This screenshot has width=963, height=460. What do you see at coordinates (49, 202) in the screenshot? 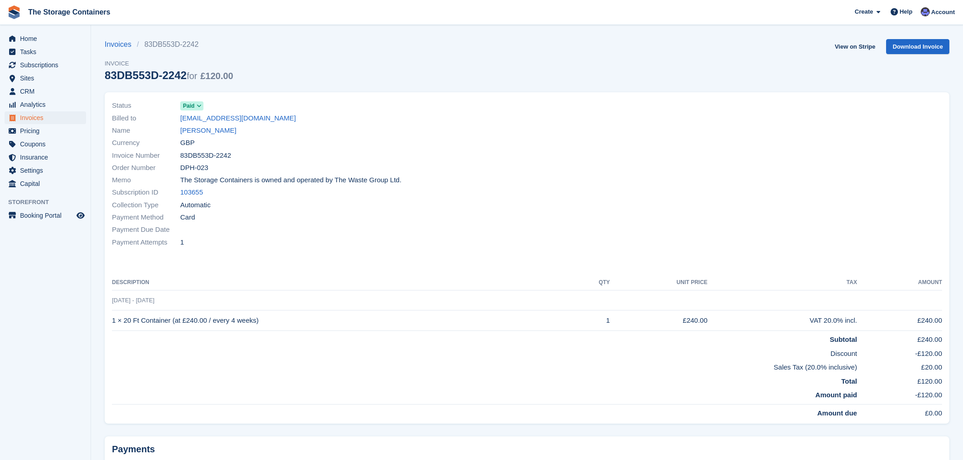
I see `span: Storefront` at bounding box center [49, 202].